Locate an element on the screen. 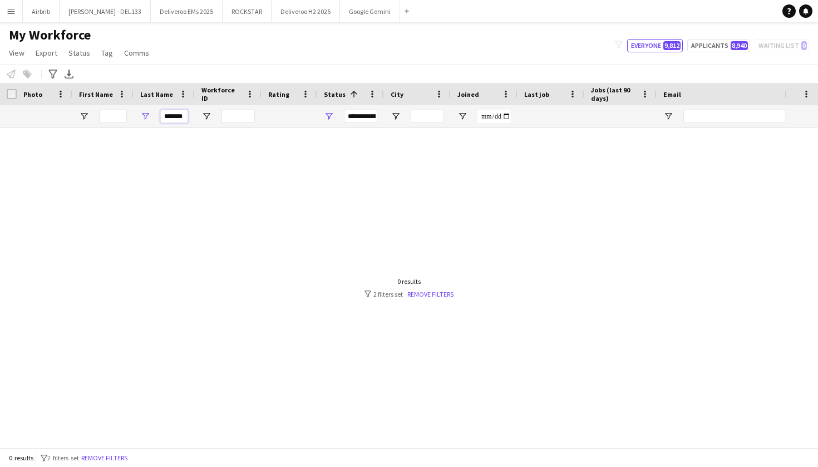 This screenshot has height=467, width=818. a: Status is located at coordinates (79, 53).